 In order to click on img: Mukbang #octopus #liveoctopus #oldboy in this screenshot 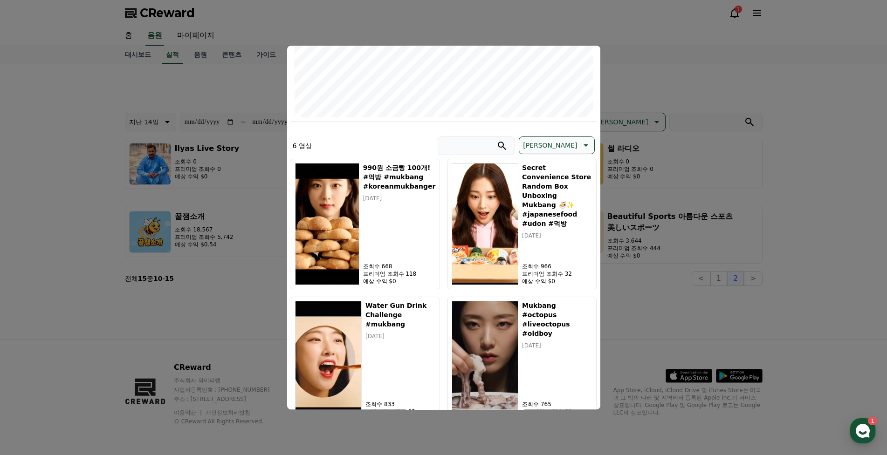, I will do `click(485, 362)`.